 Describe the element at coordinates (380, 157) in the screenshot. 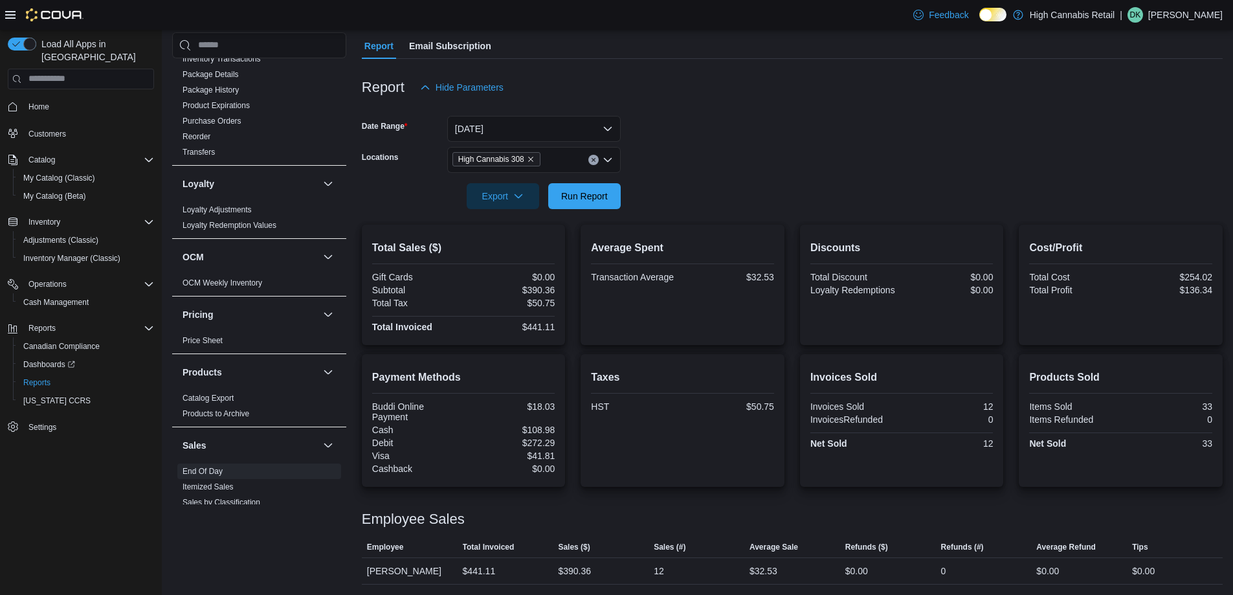

I see `label: Locations` at that location.